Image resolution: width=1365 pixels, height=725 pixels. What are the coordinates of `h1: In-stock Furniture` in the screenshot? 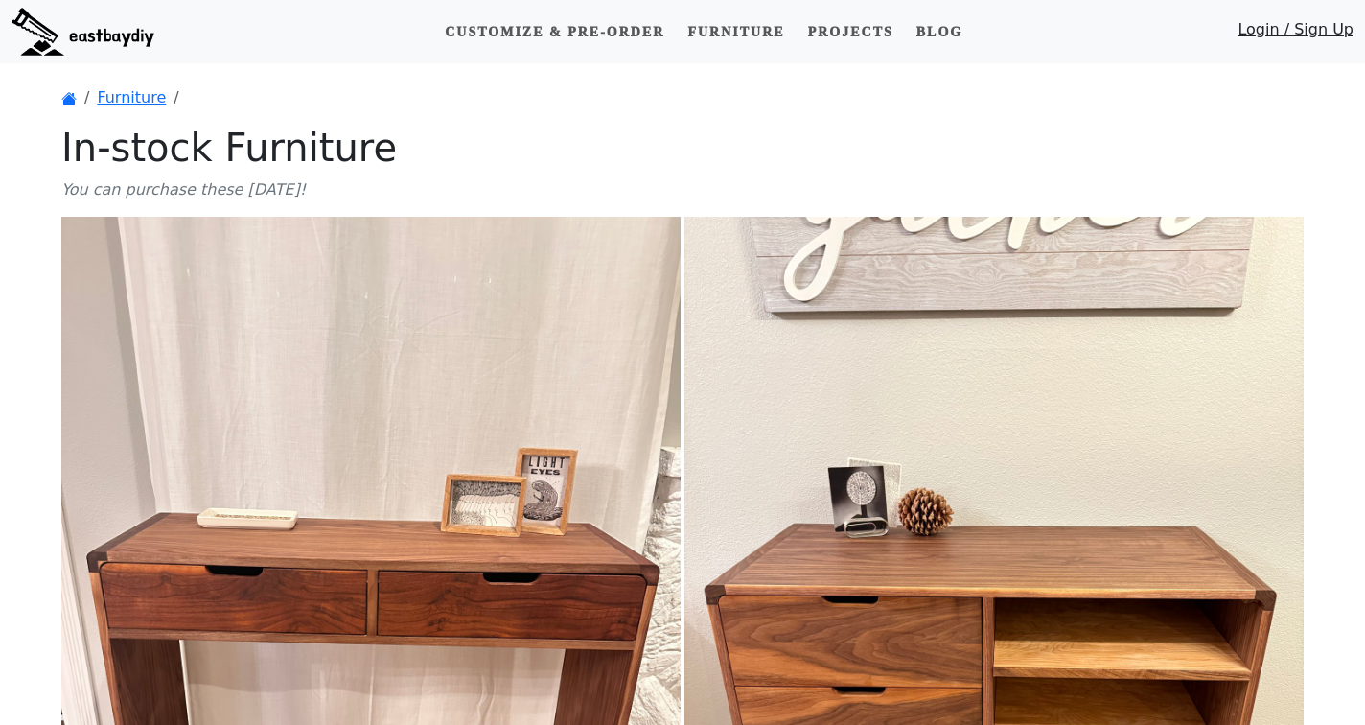 It's located at (683, 148).